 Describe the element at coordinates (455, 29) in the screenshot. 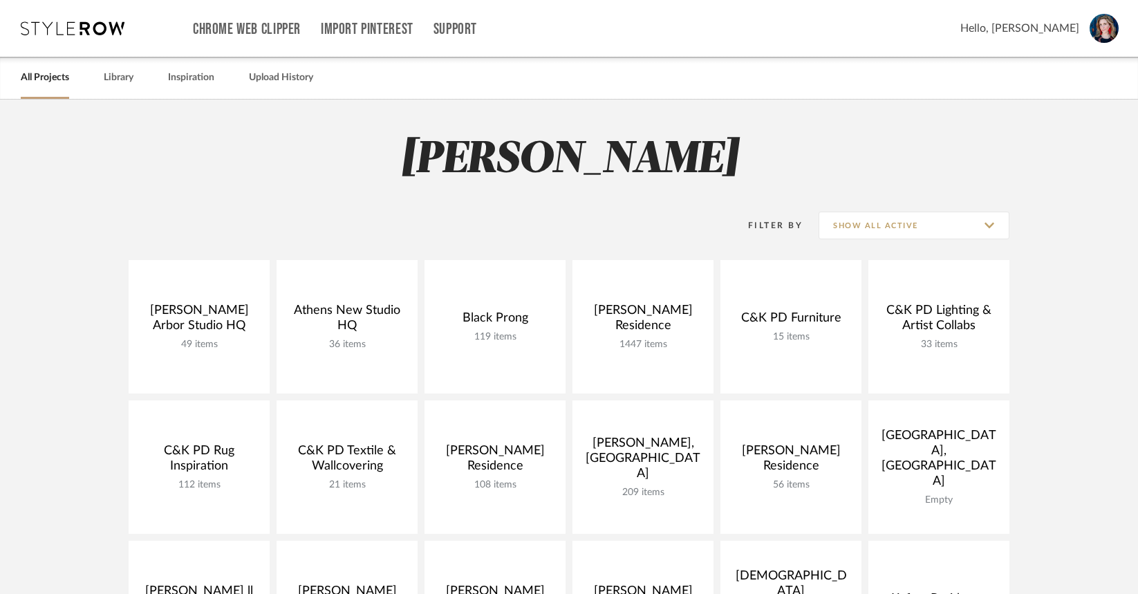

I see `a: Support` at that location.